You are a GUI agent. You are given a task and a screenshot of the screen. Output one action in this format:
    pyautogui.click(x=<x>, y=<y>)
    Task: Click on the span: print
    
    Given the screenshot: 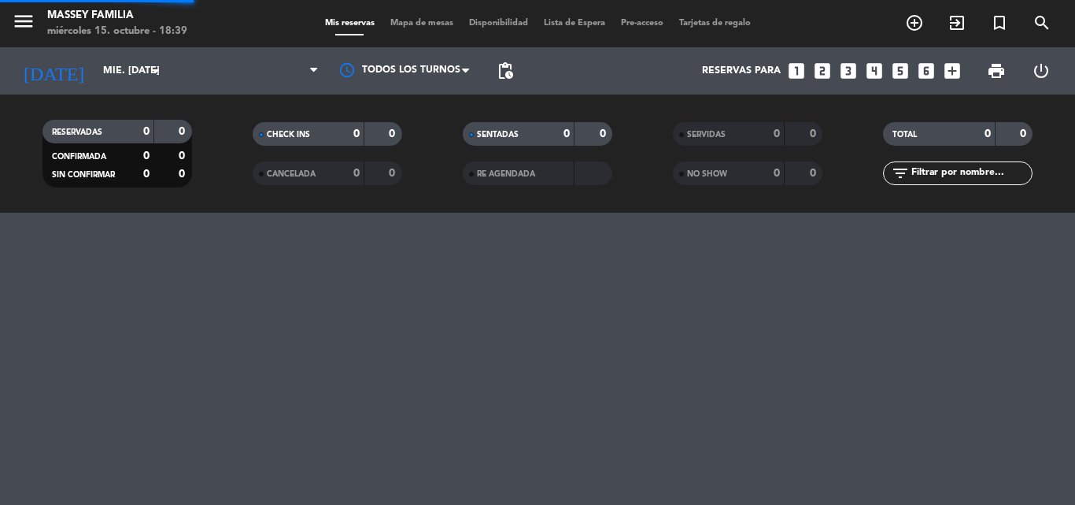 What is the action you would take?
    pyautogui.click(x=996, y=71)
    